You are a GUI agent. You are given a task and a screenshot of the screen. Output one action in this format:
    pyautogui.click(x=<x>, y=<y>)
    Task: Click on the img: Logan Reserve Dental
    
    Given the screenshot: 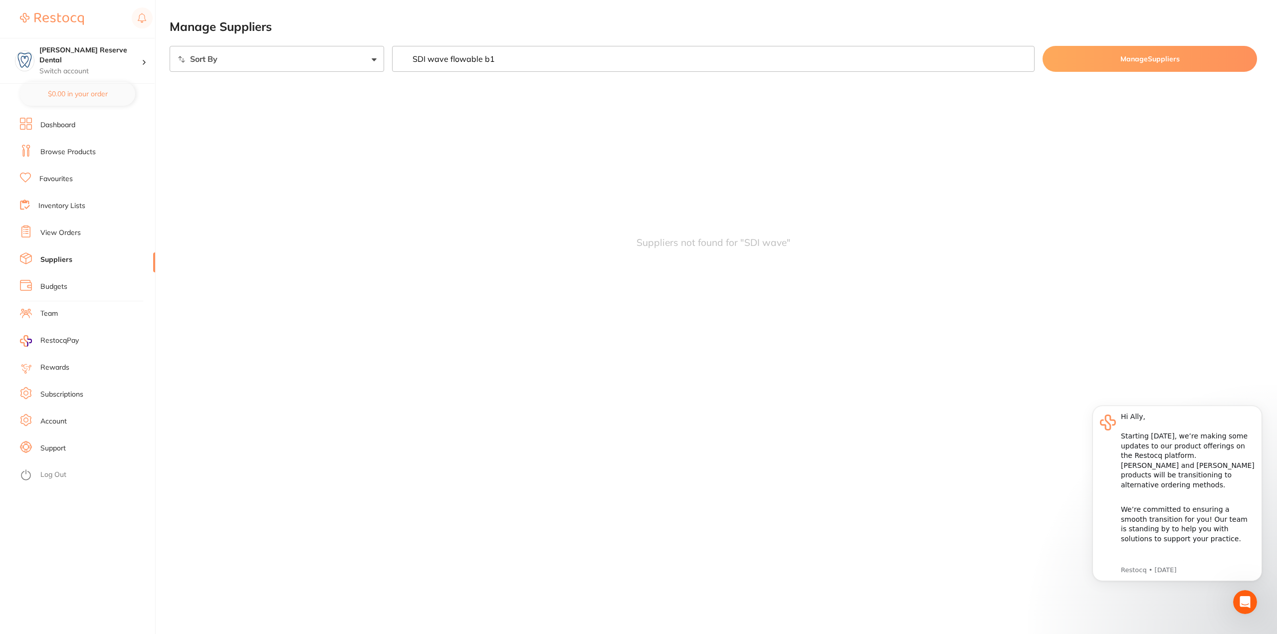 What is the action you would take?
    pyautogui.click(x=24, y=60)
    